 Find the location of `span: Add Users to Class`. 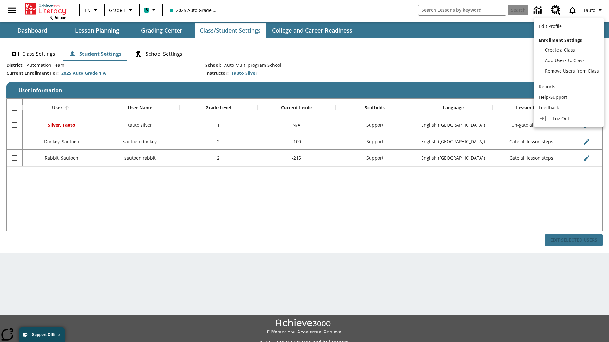

span: Add Users to Class is located at coordinates (564, 60).